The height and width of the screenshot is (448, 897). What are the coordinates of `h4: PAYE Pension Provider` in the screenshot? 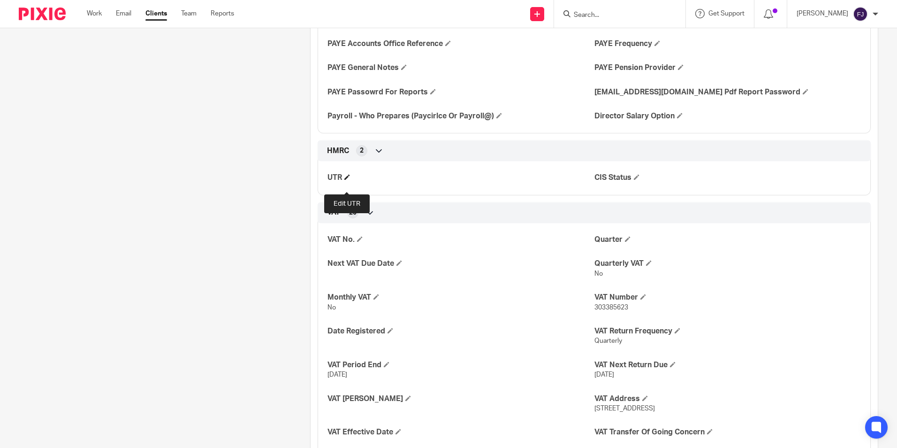 It's located at (728, 68).